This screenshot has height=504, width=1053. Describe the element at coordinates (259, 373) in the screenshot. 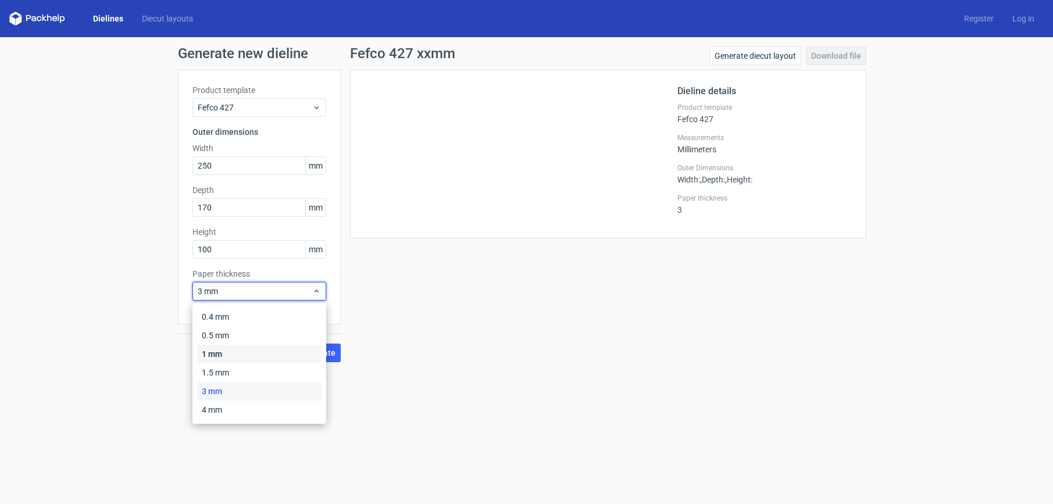

I see `div: 1.5 mm` at that location.